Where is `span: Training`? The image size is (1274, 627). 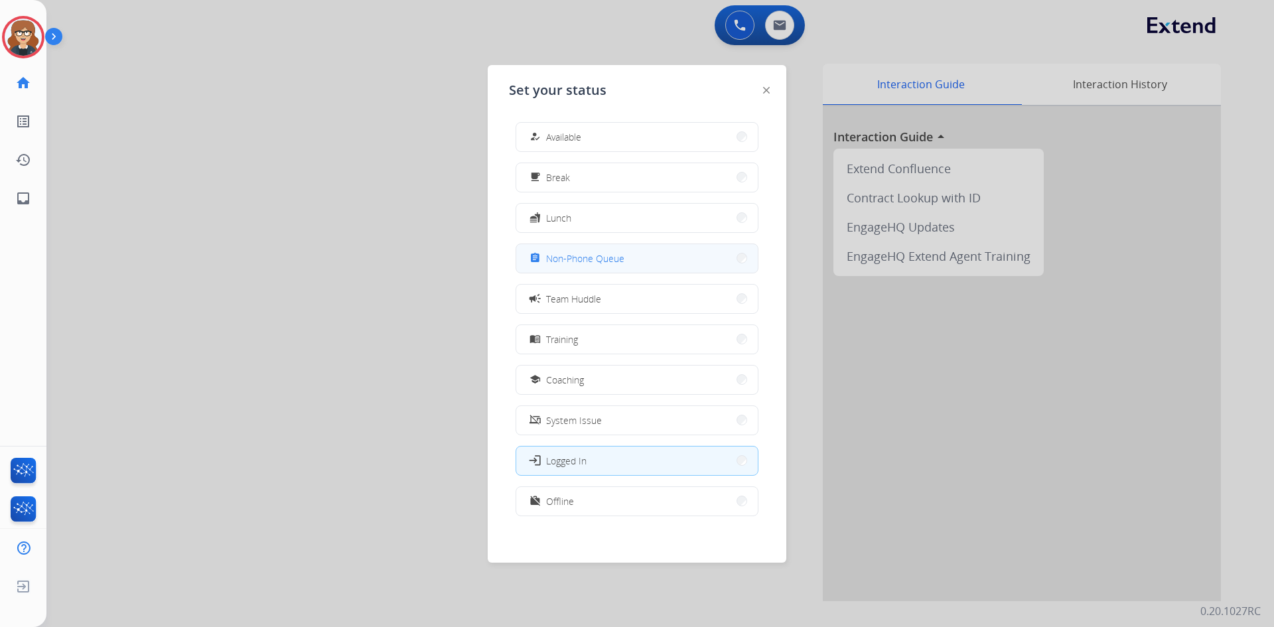
span: Training is located at coordinates (562, 339).